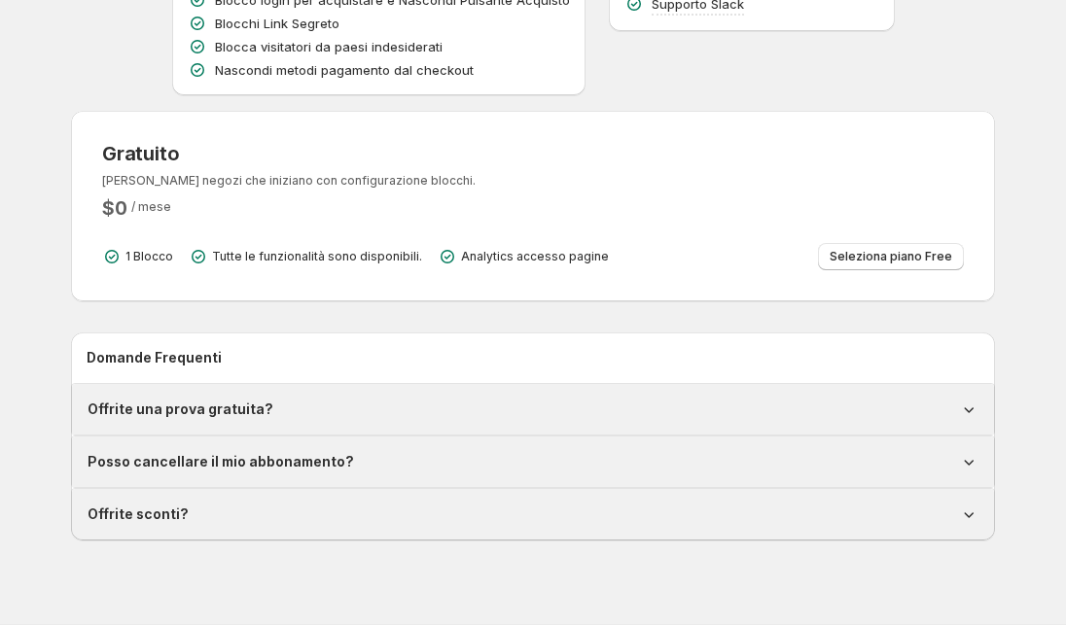 This screenshot has width=1066, height=625. I want to click on h3: Gratuito, so click(289, 154).